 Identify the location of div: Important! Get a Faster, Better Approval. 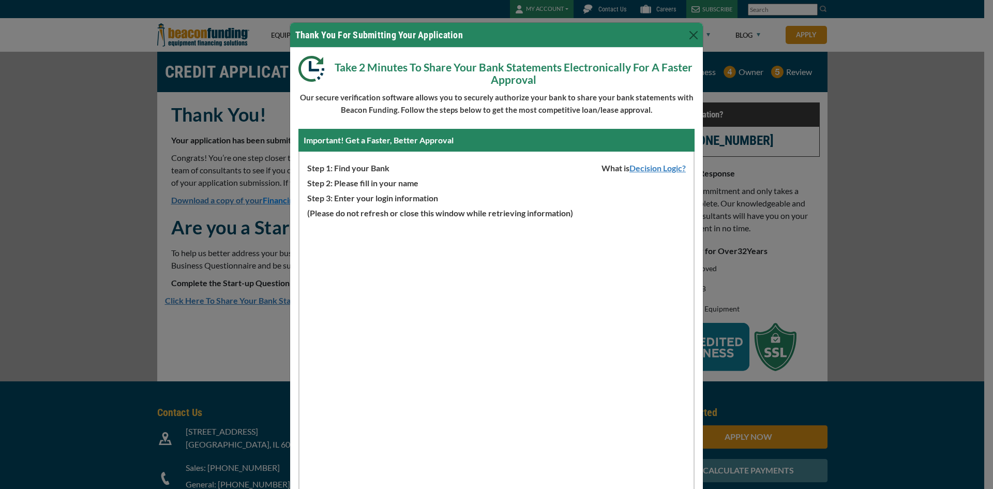
(497, 140).